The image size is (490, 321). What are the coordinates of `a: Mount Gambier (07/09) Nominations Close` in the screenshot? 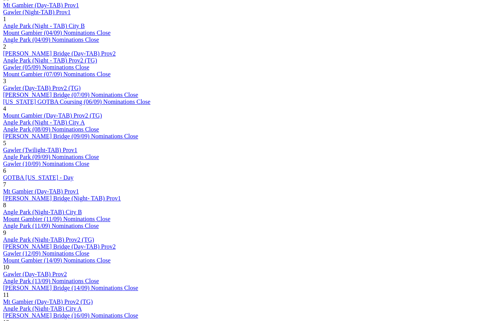 It's located at (57, 74).